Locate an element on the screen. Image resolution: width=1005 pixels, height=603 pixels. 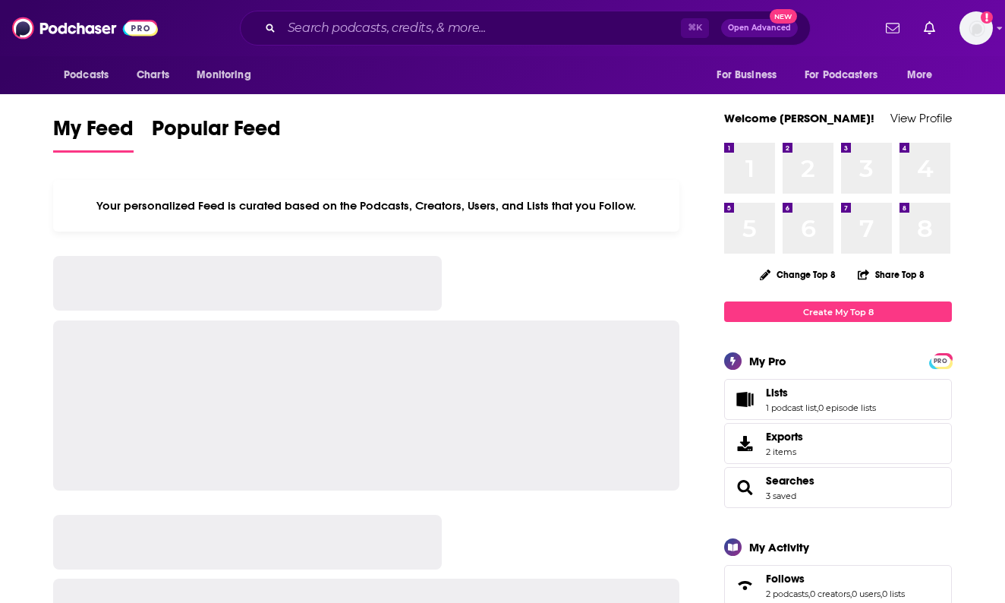
a: 0 creators is located at coordinates (830, 594).